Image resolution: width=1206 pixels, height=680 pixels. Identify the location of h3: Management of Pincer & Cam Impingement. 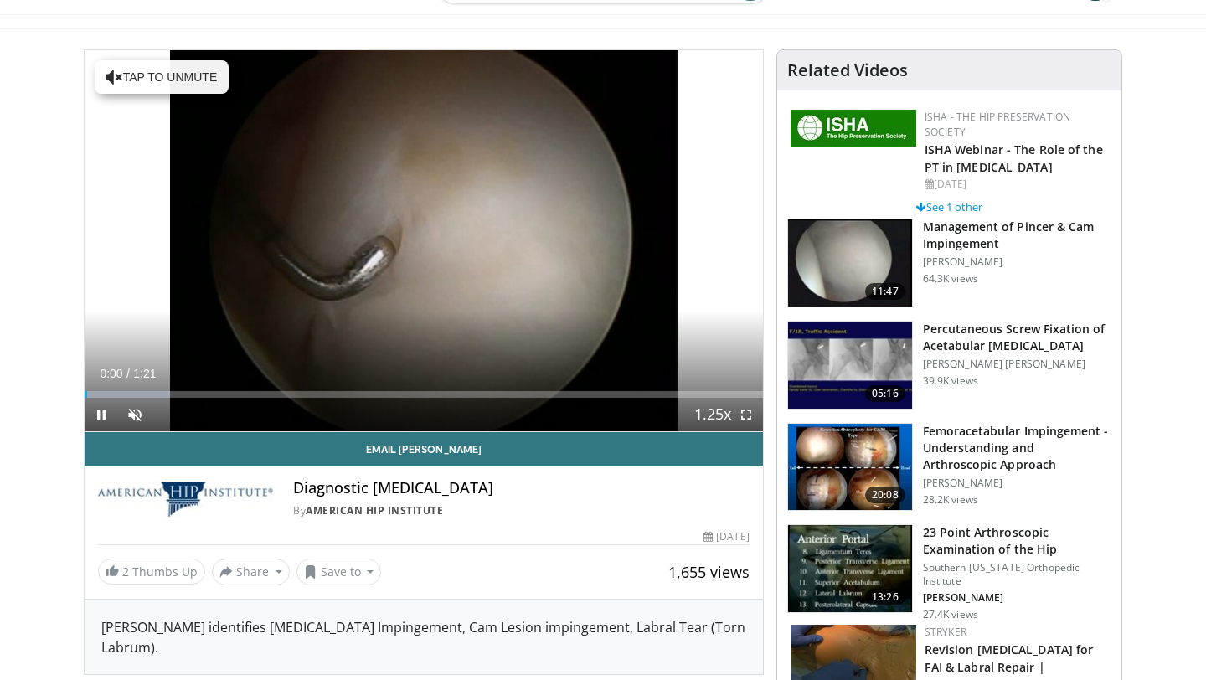
(1016, 235).